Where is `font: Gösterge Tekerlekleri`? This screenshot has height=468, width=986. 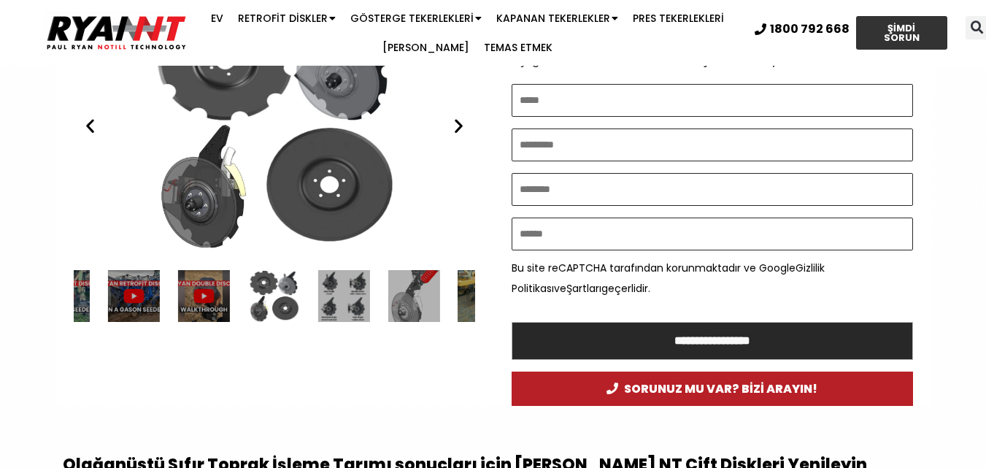 font: Gösterge Tekerlekleri is located at coordinates (412, 18).